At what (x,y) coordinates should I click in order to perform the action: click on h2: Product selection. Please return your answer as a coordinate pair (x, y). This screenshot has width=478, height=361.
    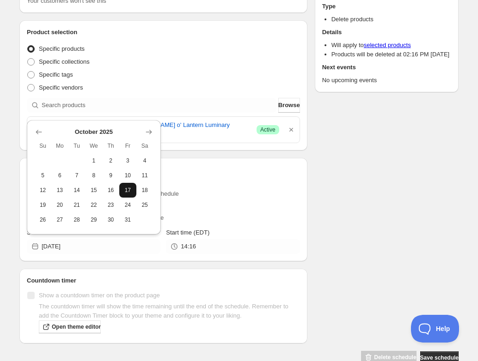
    Looking at the image, I should click on (163, 32).